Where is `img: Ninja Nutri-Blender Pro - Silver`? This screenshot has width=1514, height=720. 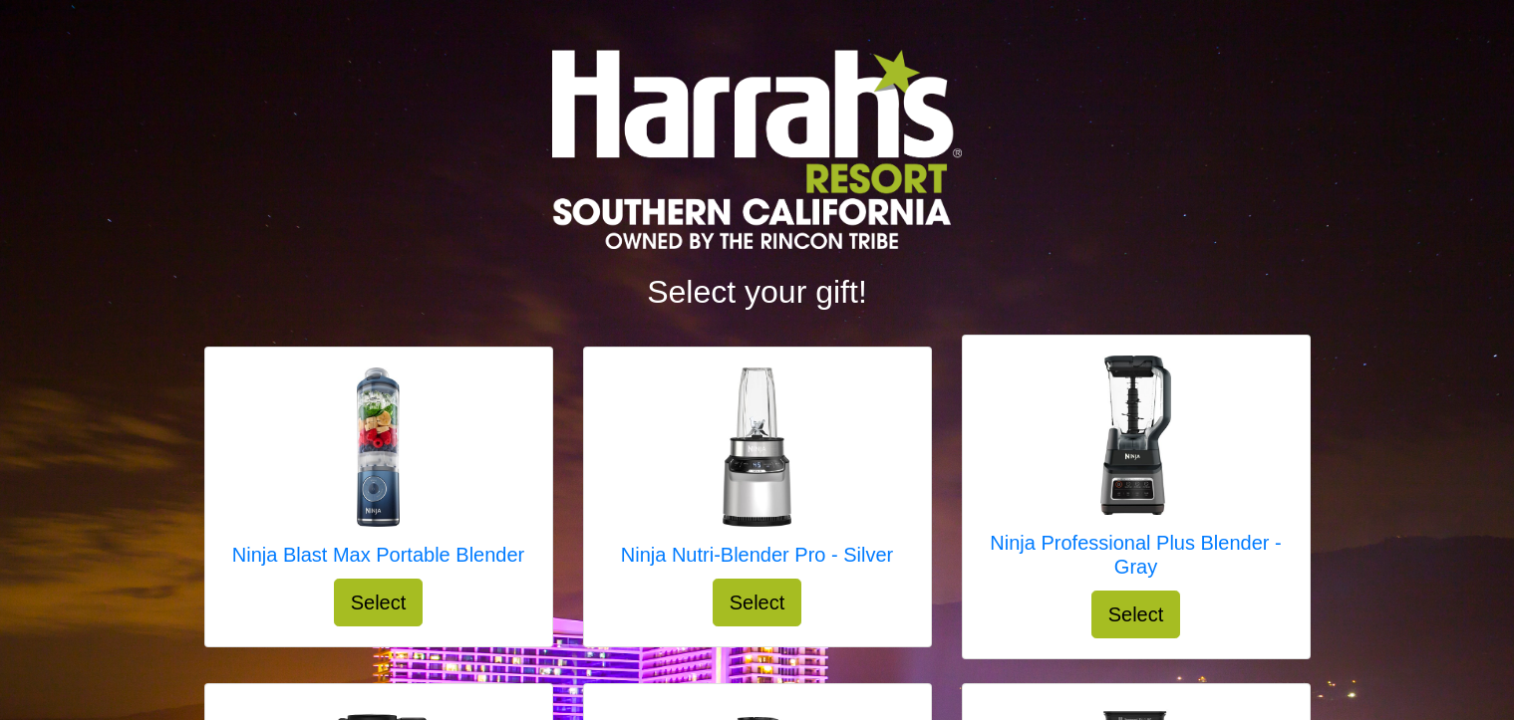
img: Ninja Nutri-Blender Pro - Silver is located at coordinates (756, 447).